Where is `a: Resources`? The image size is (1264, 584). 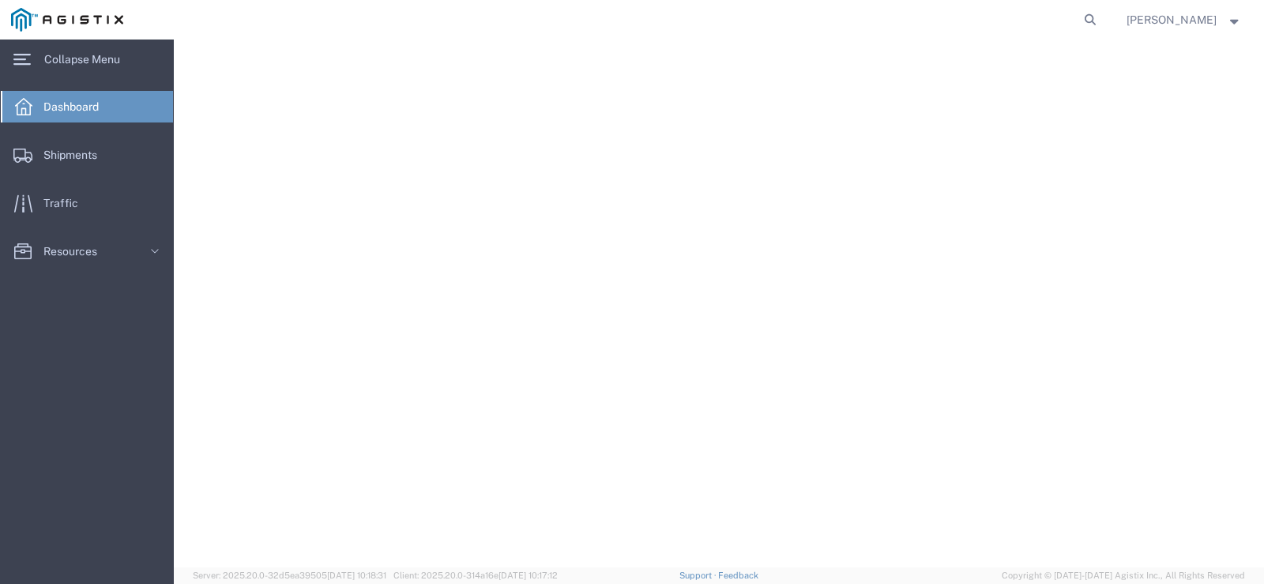
a: Resources is located at coordinates (87, 251).